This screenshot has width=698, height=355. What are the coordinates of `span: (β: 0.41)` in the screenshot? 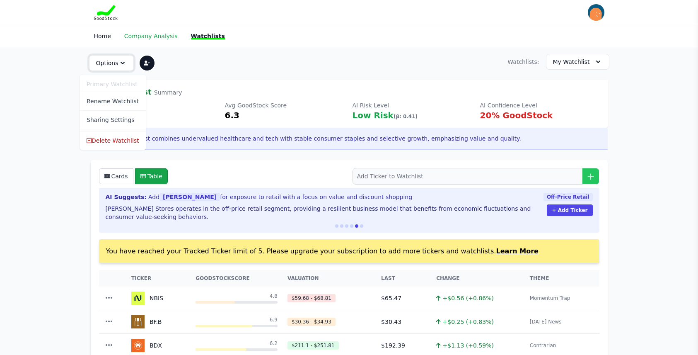 It's located at (406, 116).